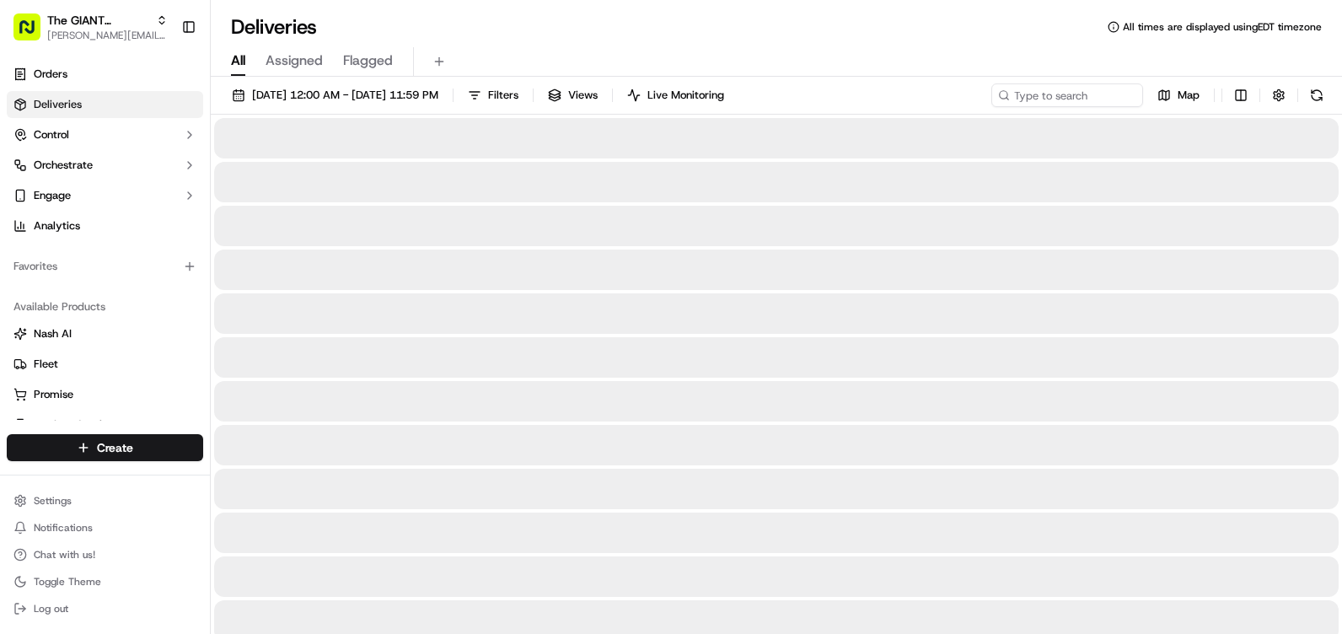 This screenshot has height=634, width=1342. Describe the element at coordinates (67, 582) in the screenshot. I see `span: Toggle Theme` at that location.